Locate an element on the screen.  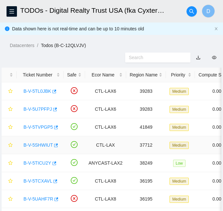
a: Datacenters is located at coordinates (22, 45).